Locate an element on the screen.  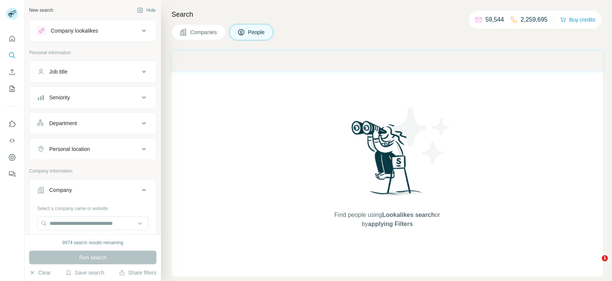
button: Dashboard is located at coordinates (12, 157).